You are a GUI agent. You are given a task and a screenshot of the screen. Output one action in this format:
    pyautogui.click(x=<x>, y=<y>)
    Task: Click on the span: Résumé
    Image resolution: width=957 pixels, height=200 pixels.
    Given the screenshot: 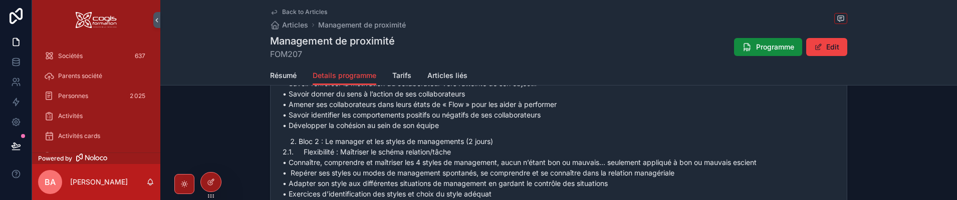 What is the action you would take?
    pyautogui.click(x=283, y=76)
    